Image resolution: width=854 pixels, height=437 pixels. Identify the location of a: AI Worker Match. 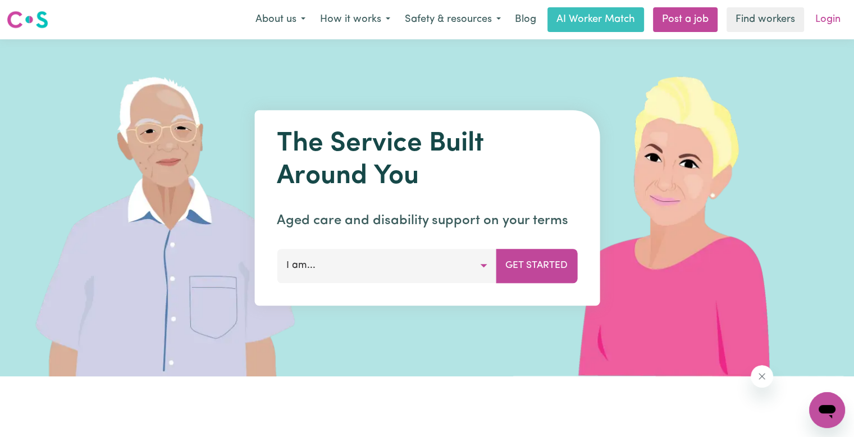
(596, 20).